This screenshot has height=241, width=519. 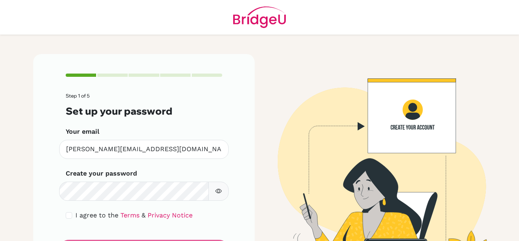 I want to click on h3: Set up your password, so click(x=144, y=111).